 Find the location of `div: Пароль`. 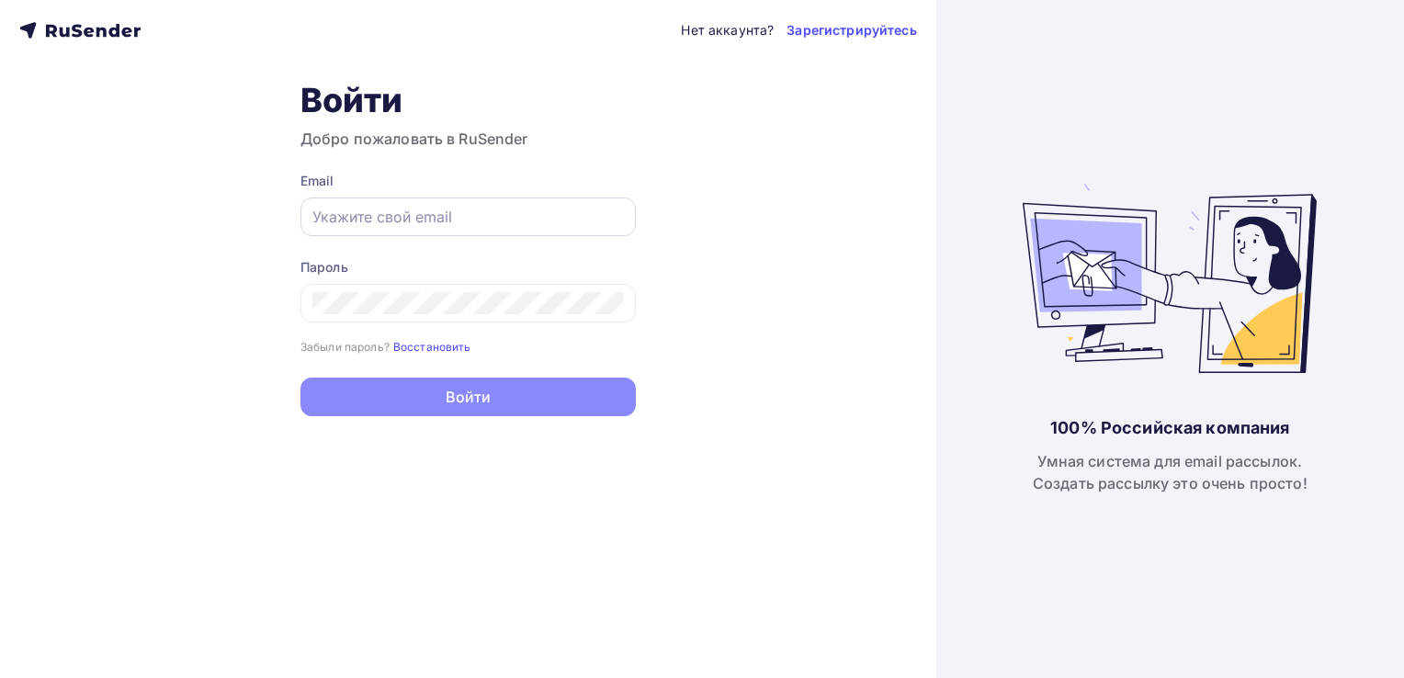

div: Пароль is located at coordinates (468, 267).